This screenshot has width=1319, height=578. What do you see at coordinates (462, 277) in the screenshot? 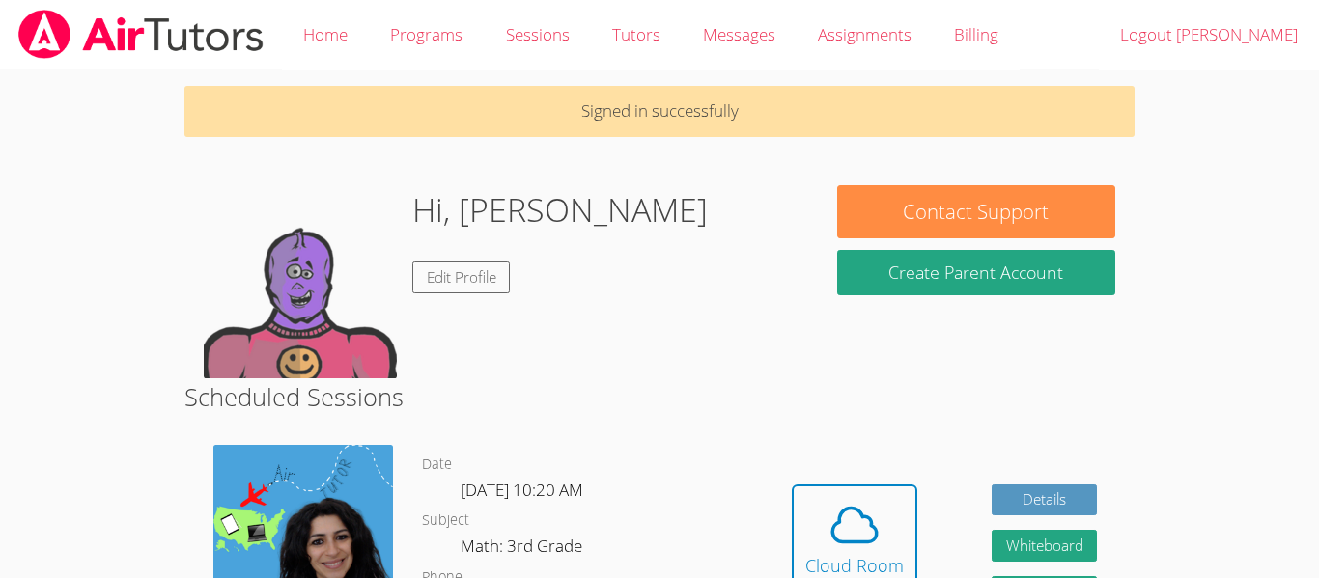
I see `a: Edit Profile` at bounding box center [462, 277].